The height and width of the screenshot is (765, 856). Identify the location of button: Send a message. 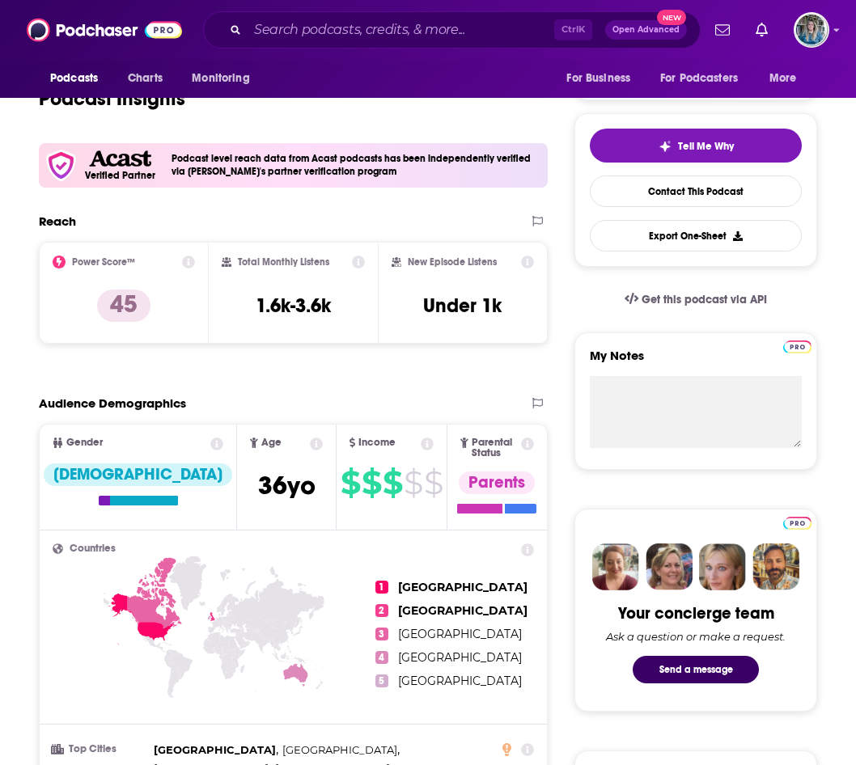
(696, 670).